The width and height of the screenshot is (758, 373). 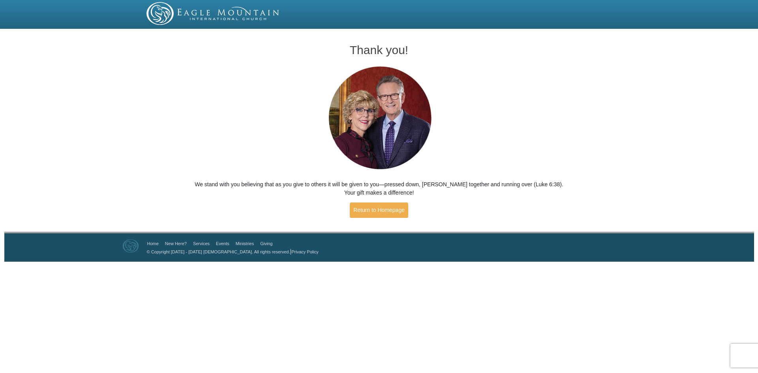 What do you see at coordinates (245, 244) in the screenshot?
I see `a: Ministries` at bounding box center [245, 244].